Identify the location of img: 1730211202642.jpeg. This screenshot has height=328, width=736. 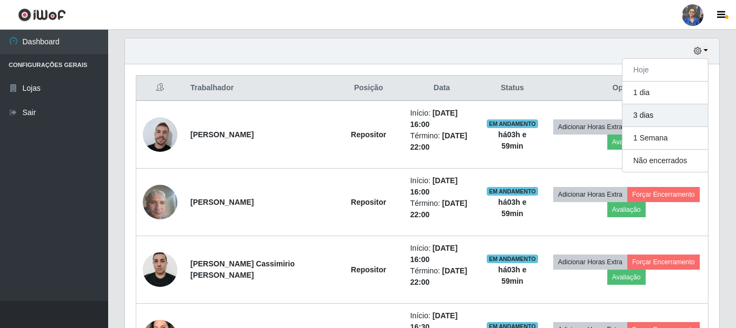
(160, 269).